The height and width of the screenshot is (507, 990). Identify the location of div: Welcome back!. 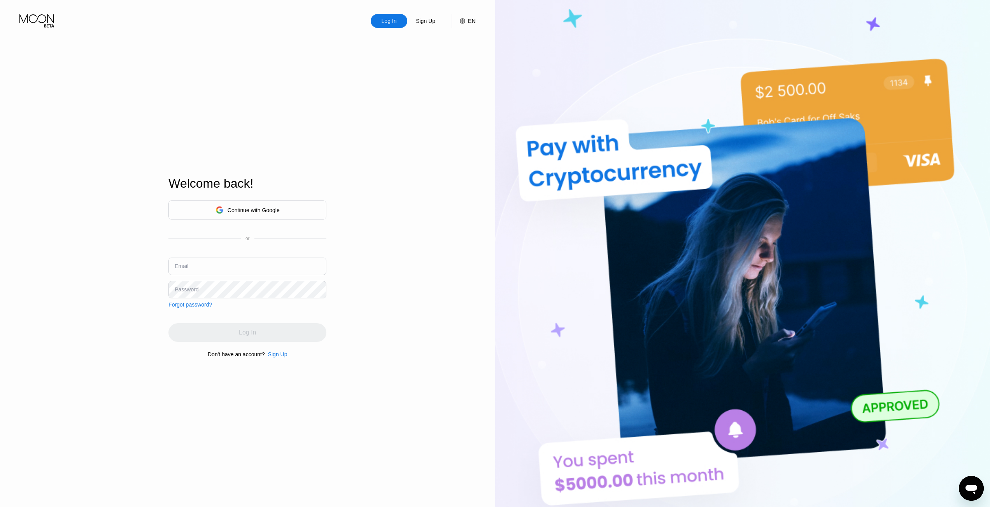
(247, 184).